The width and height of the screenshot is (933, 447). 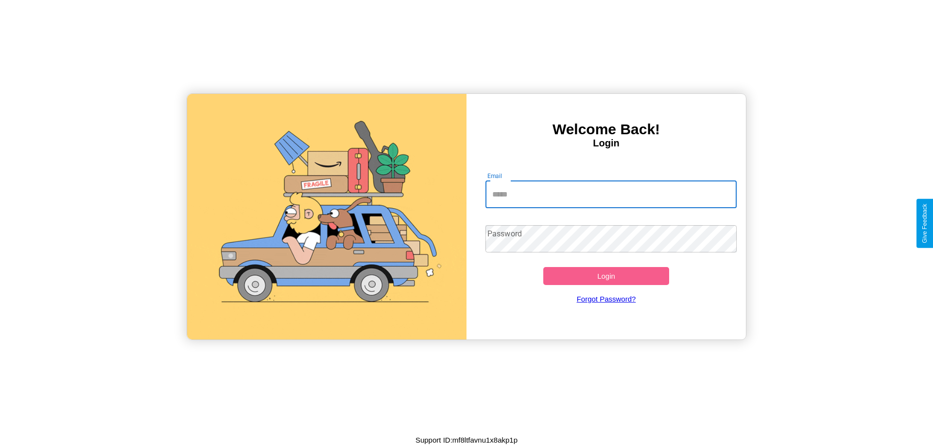 What do you see at coordinates (495, 175) in the screenshot?
I see `label: Email` at bounding box center [495, 175].